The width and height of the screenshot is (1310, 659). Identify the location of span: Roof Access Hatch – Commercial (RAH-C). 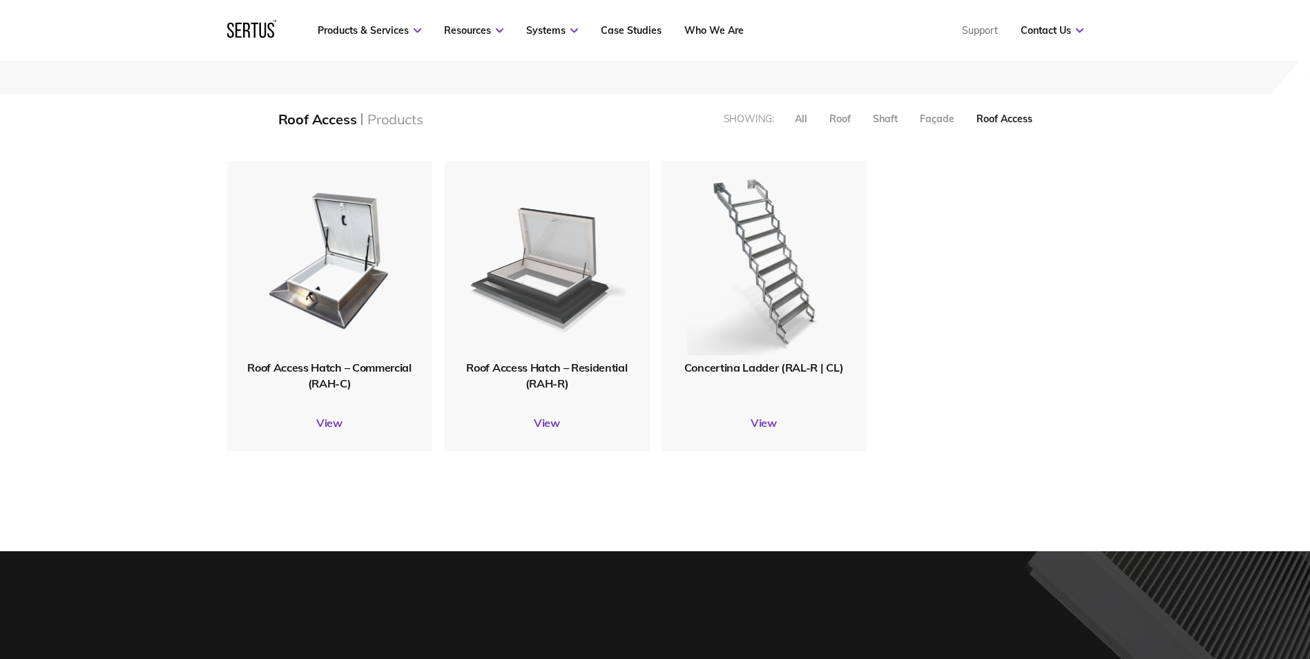
(329, 375).